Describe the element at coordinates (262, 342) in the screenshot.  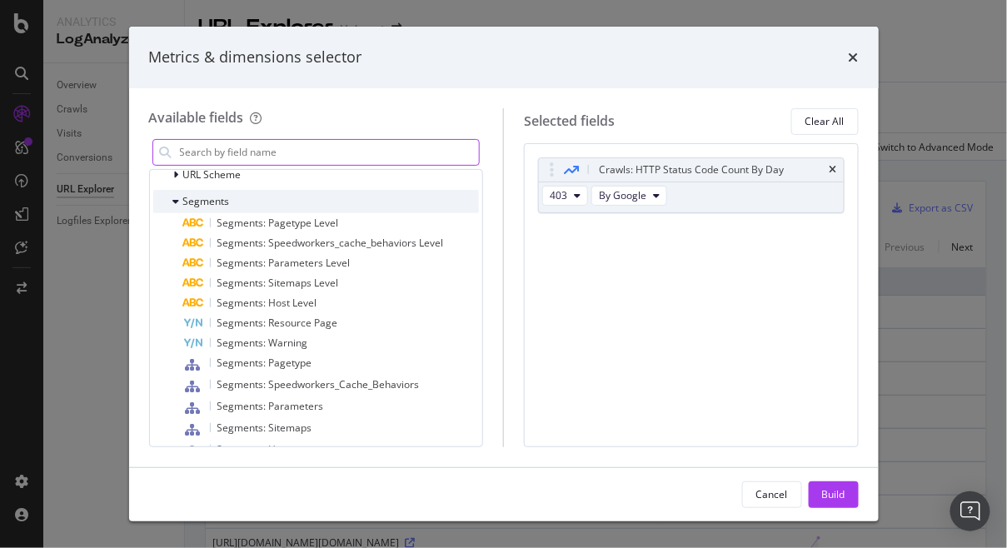
I see `span: Segments: Warning` at that location.